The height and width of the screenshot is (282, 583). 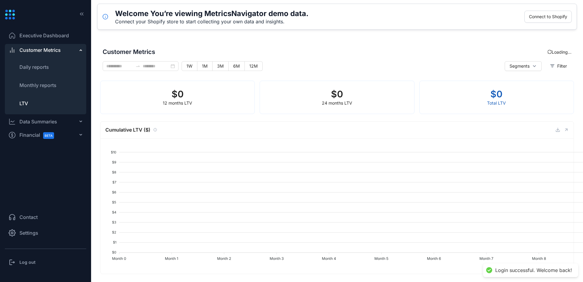 I want to click on tspan: Month 0, so click(x=119, y=259).